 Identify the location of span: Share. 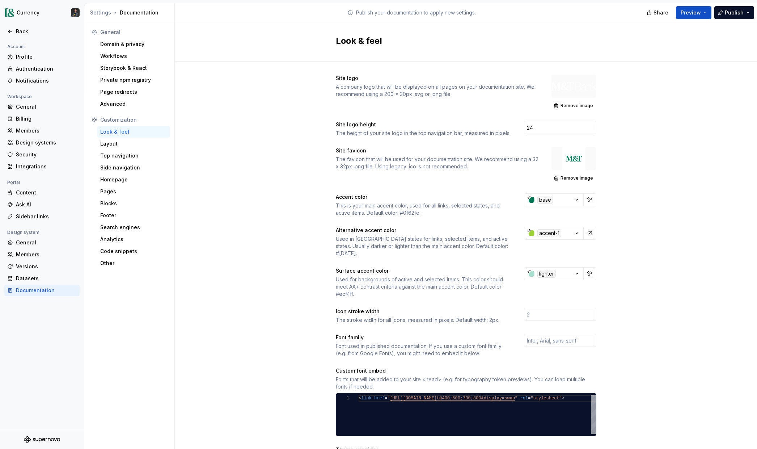
(661, 13).